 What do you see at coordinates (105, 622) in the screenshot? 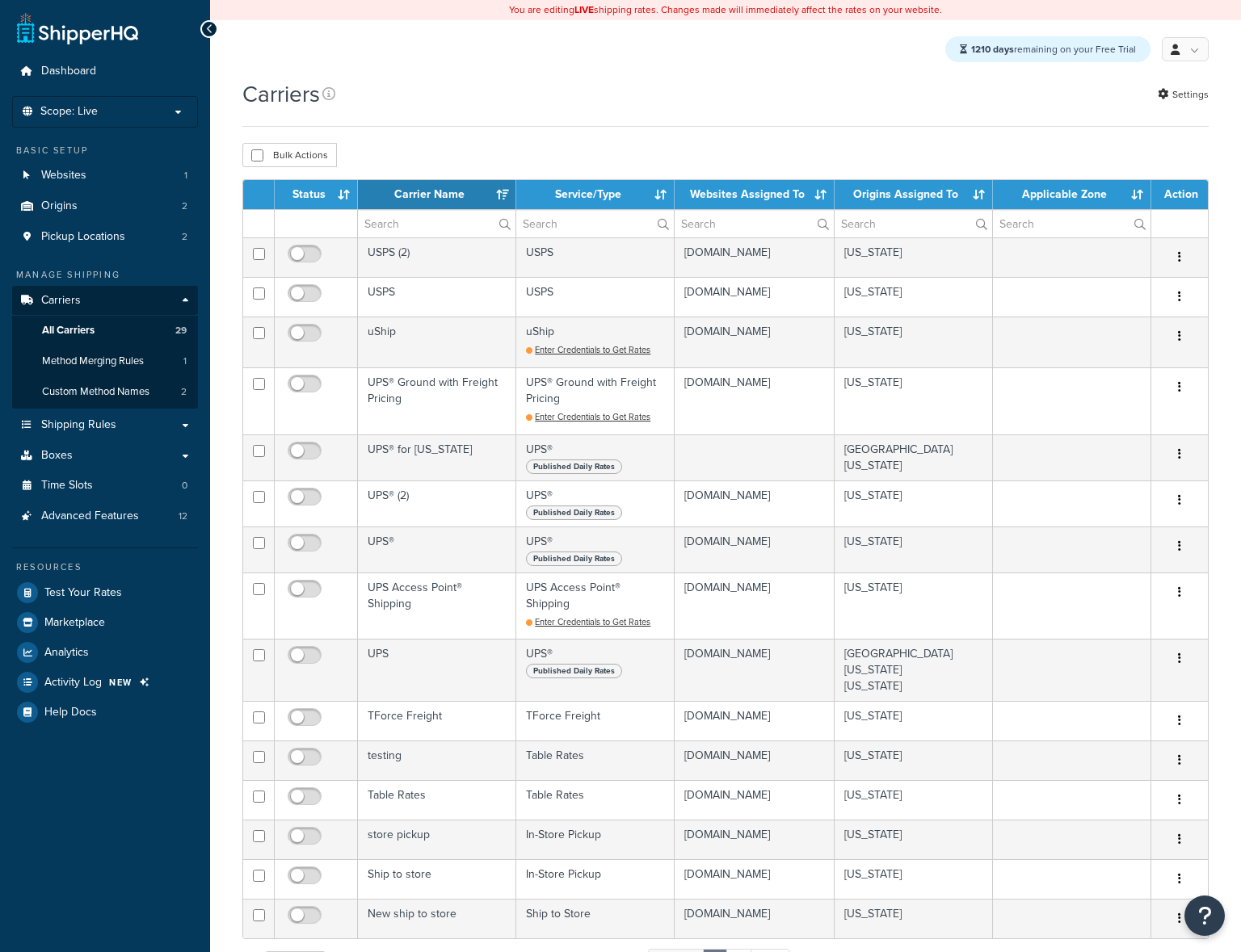
I see `li: Marketplace` at bounding box center [105, 622].